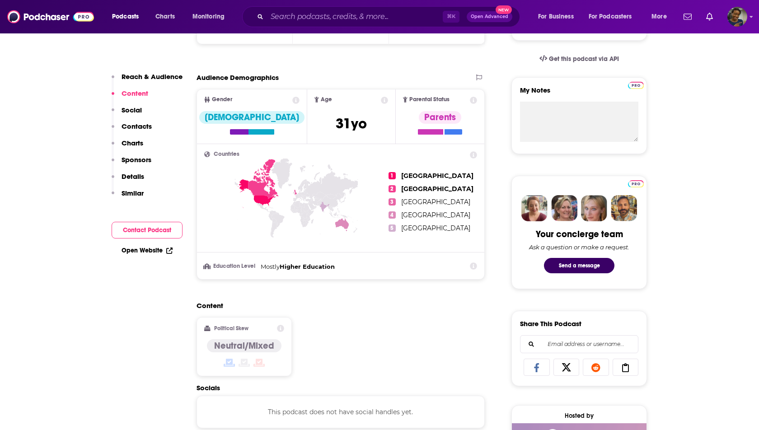 This screenshot has width=759, height=430. I want to click on button: Show profile menu, so click(737, 17).